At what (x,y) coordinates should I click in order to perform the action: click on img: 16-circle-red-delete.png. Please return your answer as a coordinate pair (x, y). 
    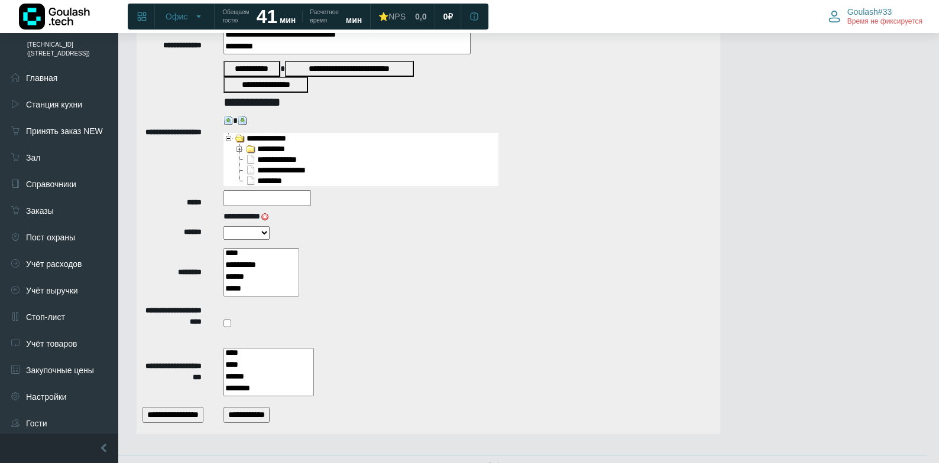
    Looking at the image, I should click on (265, 217).